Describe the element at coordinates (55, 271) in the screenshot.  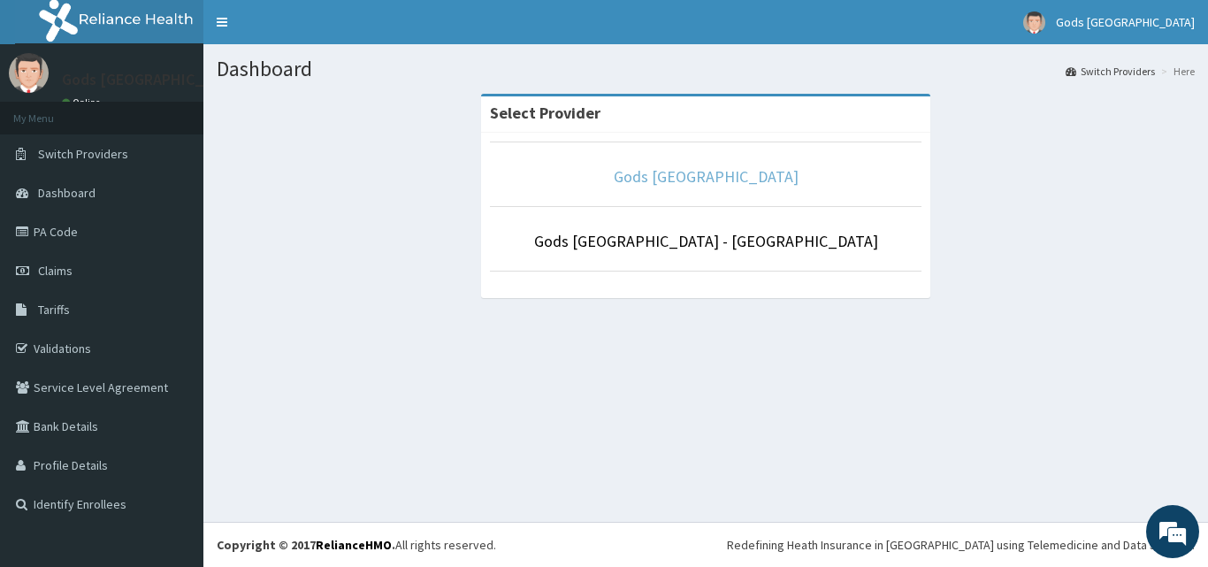
I see `span: Claims` at that location.